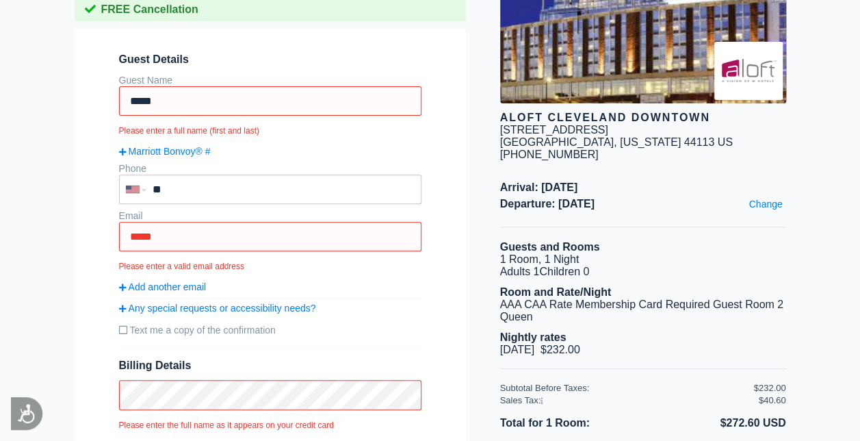 This screenshot has height=441, width=860. What do you see at coordinates (770, 387) in the screenshot?
I see `div: $232.00` at bounding box center [770, 387].